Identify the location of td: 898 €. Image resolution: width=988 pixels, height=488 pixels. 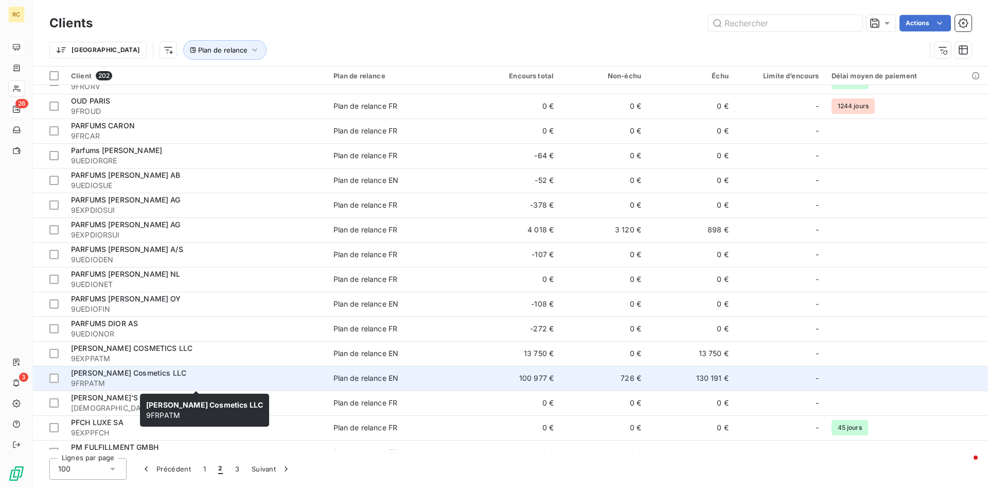
(691, 230).